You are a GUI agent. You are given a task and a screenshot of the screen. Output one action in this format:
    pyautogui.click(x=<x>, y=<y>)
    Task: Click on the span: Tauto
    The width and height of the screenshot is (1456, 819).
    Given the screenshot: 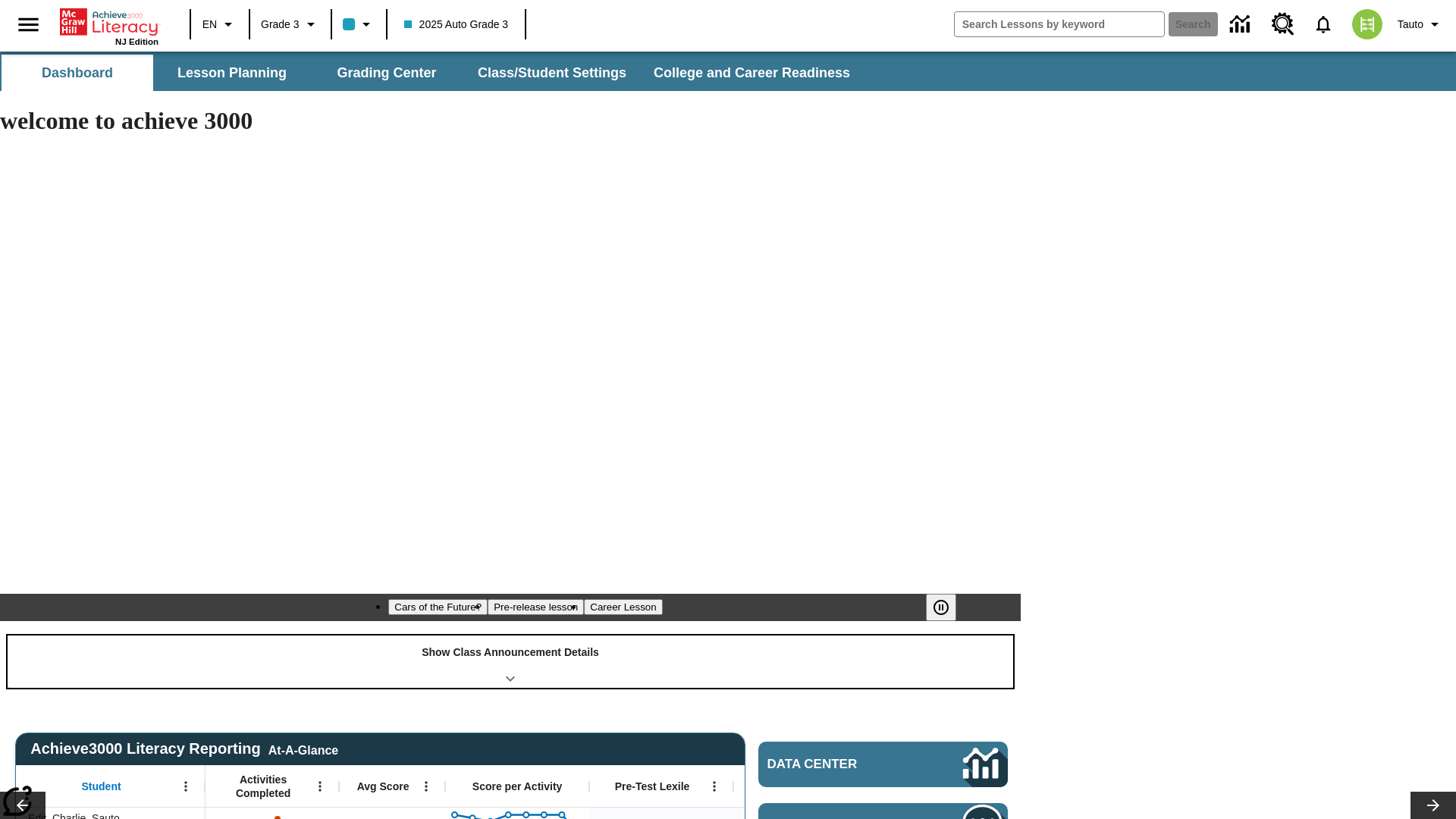 What is the action you would take?
    pyautogui.click(x=1410, y=24)
    